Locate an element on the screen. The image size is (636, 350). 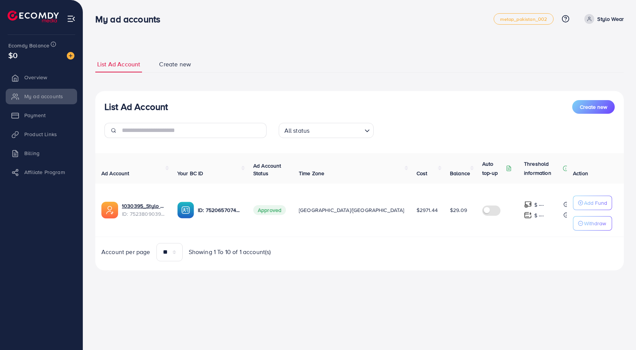
span: $29.09 is located at coordinates (458, 210).